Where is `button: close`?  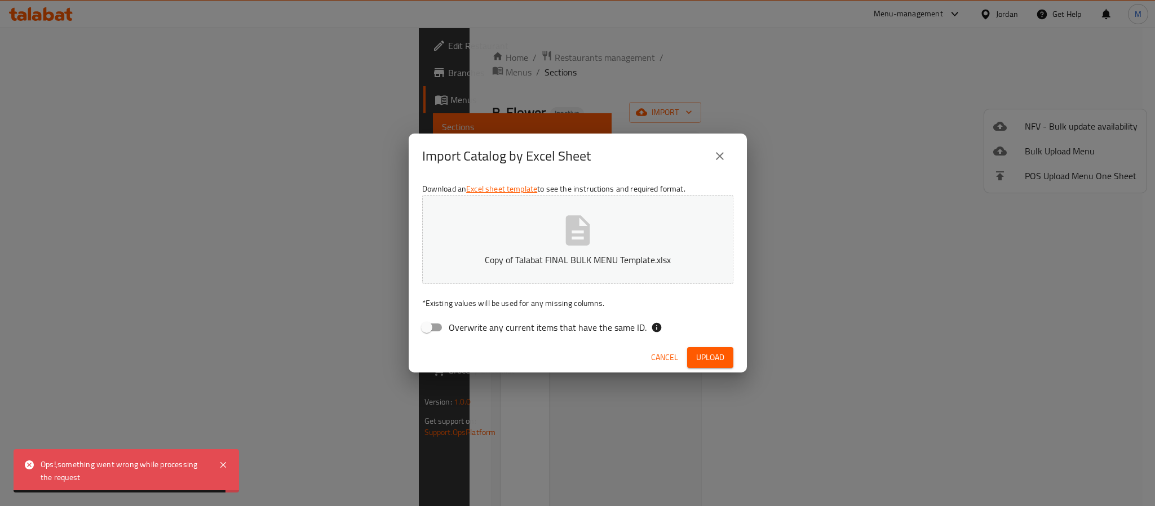 button: close is located at coordinates (720, 156).